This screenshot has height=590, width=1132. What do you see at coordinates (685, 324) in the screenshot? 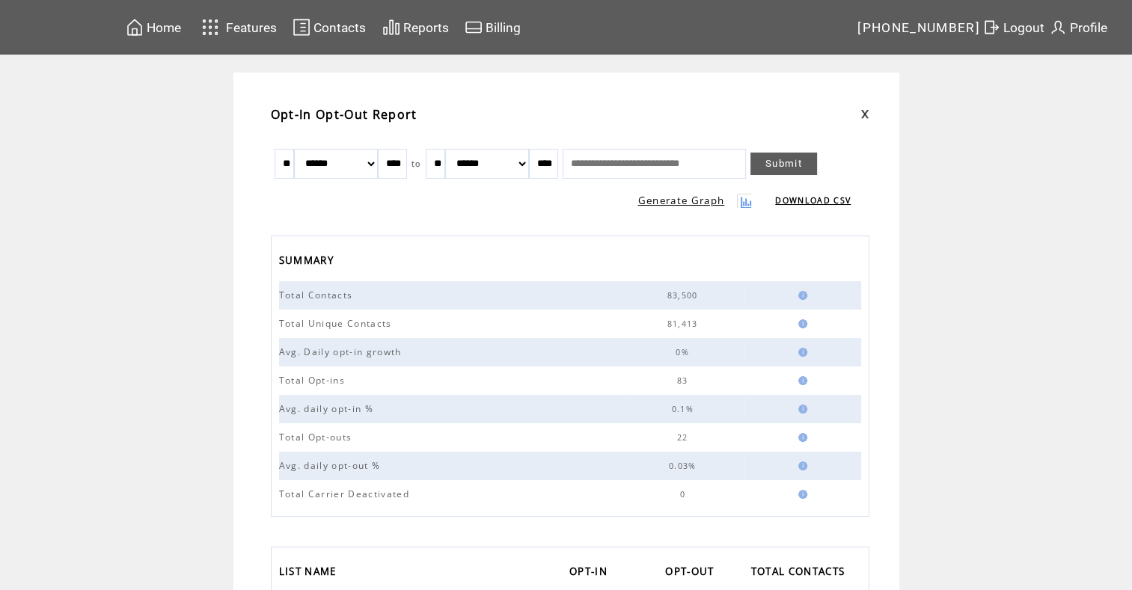
I see `span: 81,413` at bounding box center [685, 324].